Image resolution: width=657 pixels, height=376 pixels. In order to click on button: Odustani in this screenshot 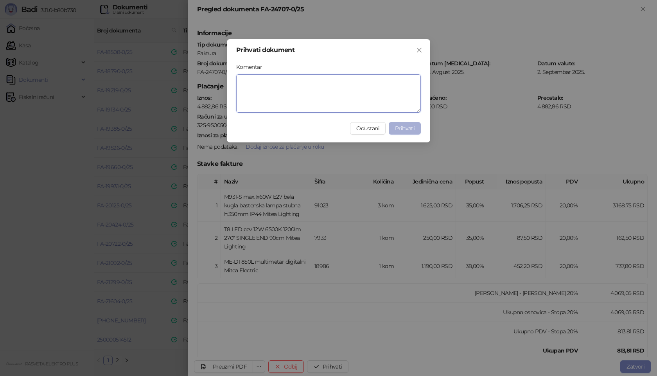, I will do `click(368, 128)`.